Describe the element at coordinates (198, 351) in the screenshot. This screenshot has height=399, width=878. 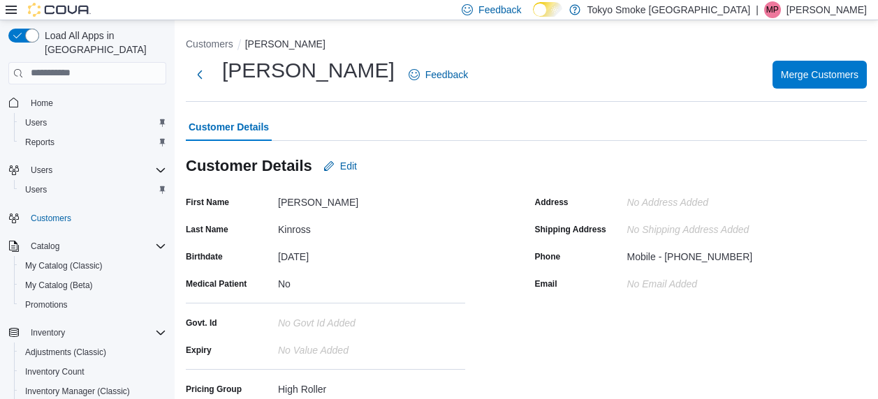
I see `label: Expiry` at that location.